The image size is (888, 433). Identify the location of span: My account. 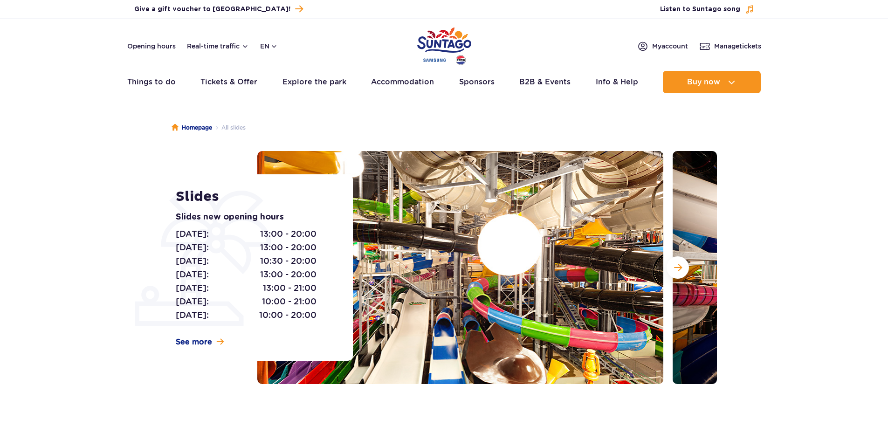
(670, 46).